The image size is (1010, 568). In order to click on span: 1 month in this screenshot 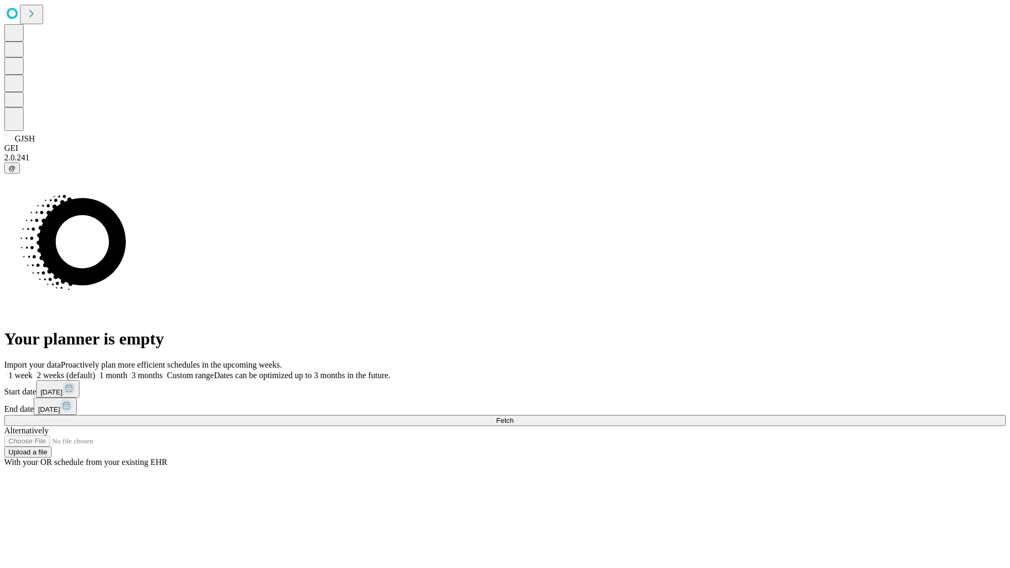, I will do `click(113, 375)`.